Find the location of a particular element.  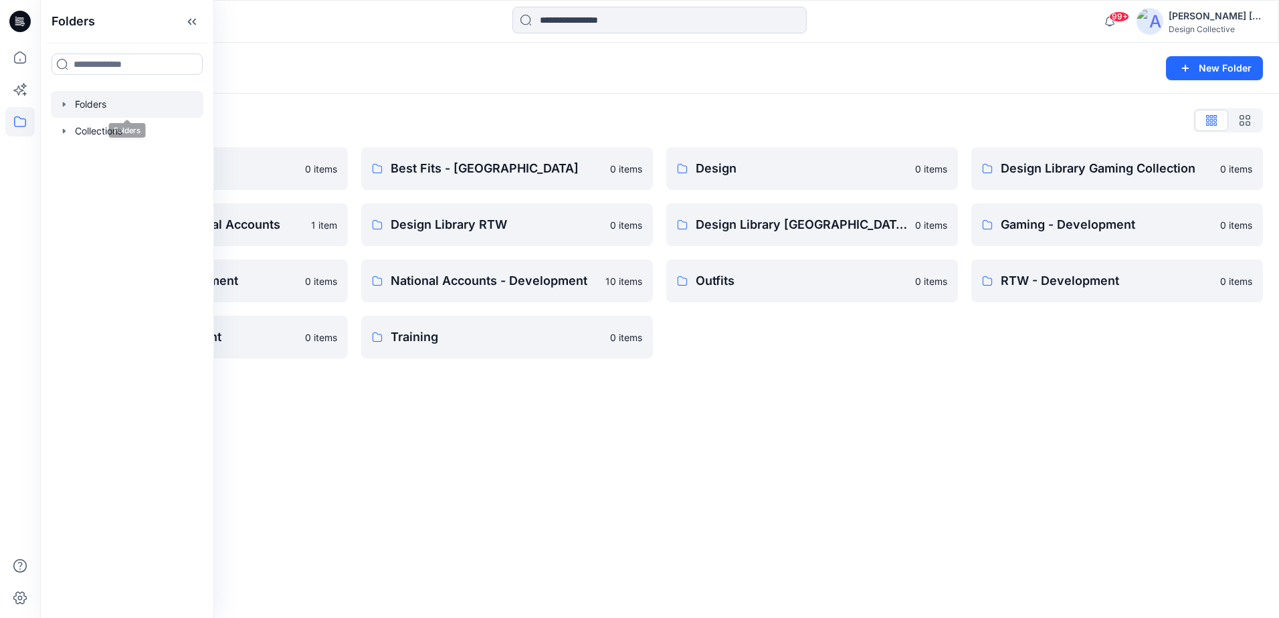

p: 10 items is located at coordinates (624, 281).